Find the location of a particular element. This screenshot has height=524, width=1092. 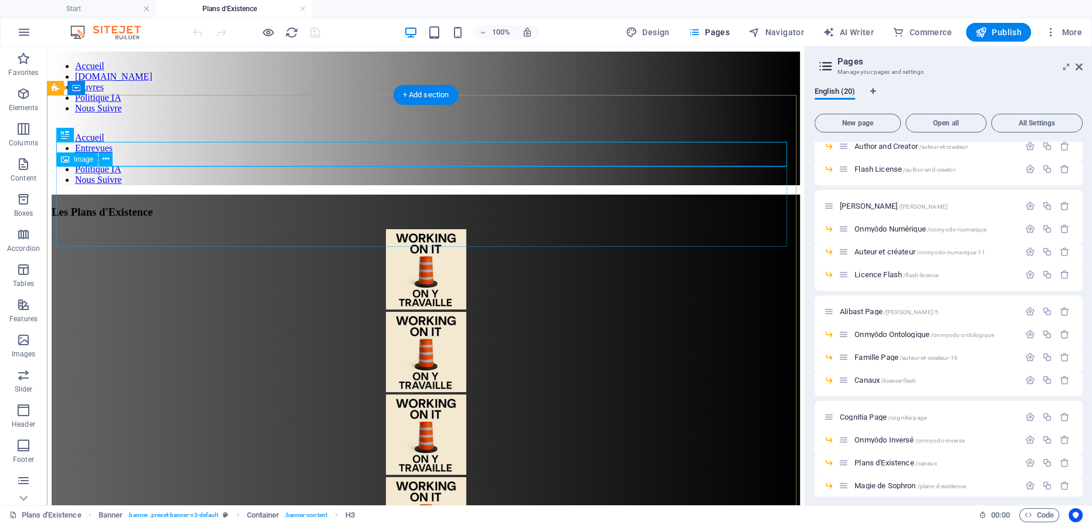

span: More is located at coordinates (1063, 32).